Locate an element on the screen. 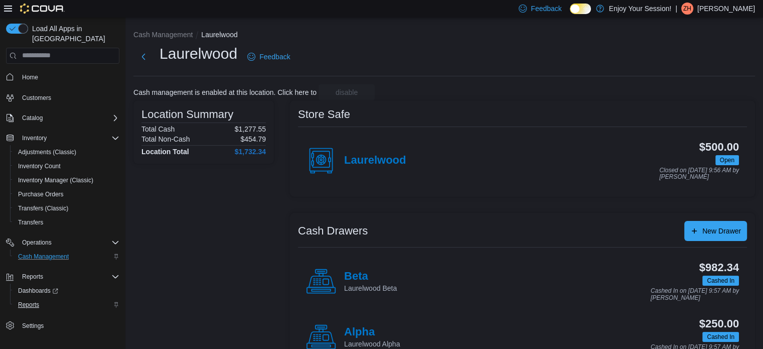 Image resolution: width=763 pixels, height=349 pixels. span: Open is located at coordinates (727, 160).